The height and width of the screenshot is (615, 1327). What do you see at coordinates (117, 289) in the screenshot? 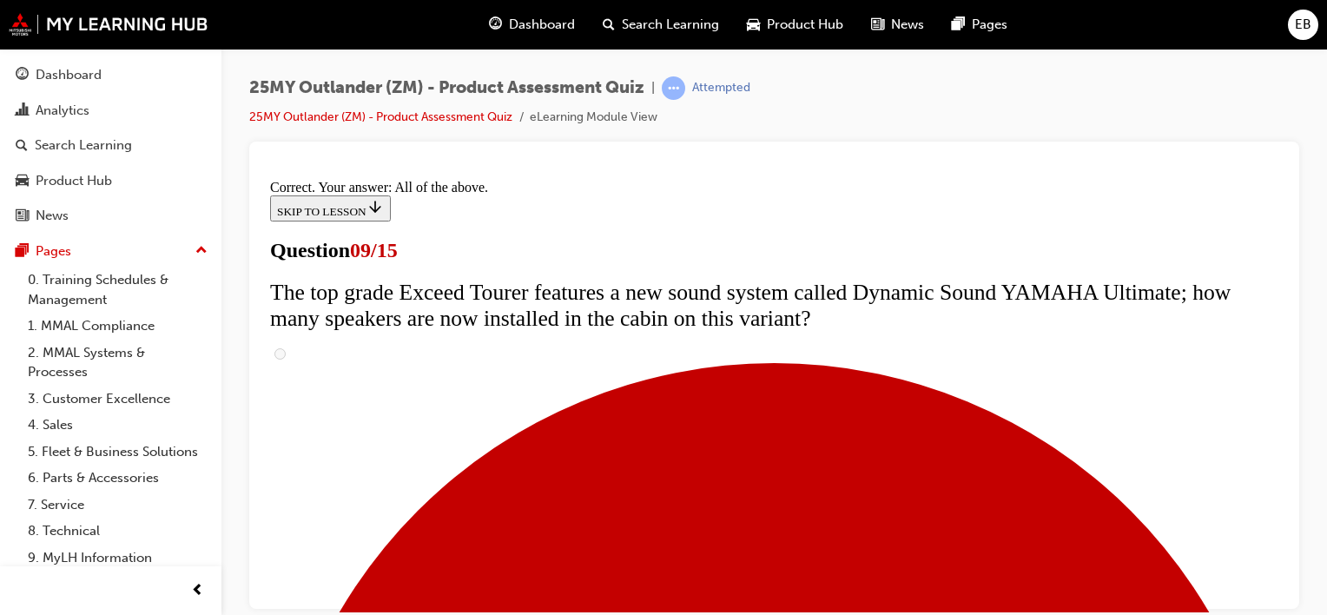
I see `a: 0. Training Schedules & Management` at bounding box center [117, 289].